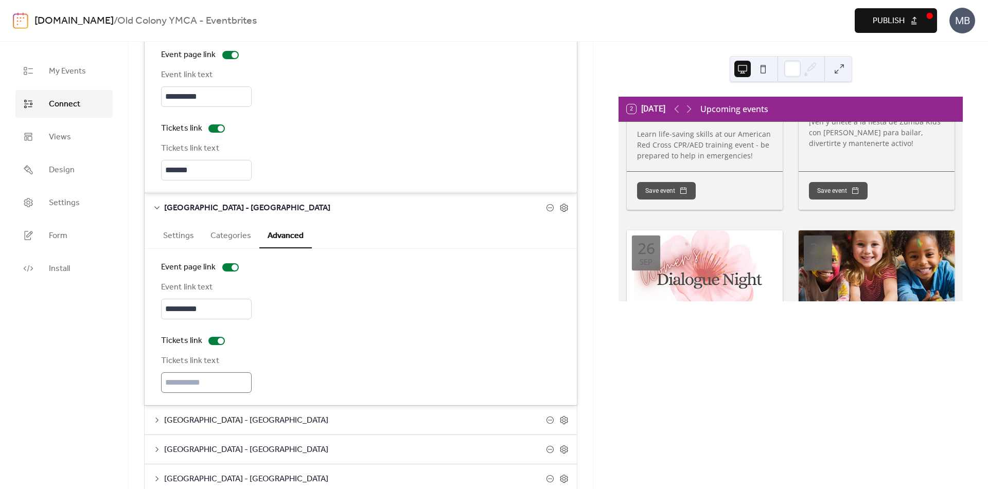  Describe the element at coordinates (646, 249) in the screenshot. I see `div: 26` at that location.